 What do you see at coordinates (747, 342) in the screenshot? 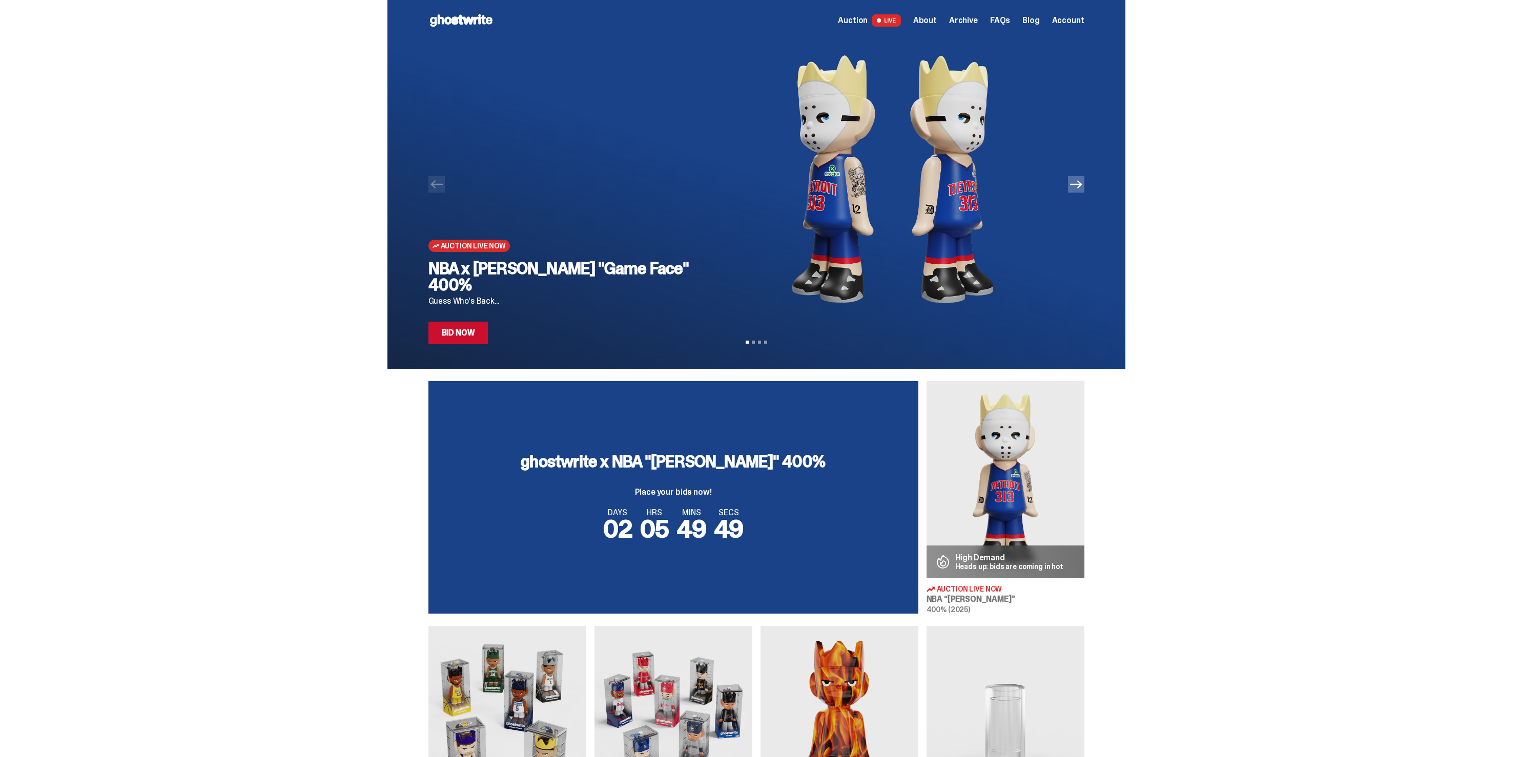
I see `button: View slide 1` at bounding box center [747, 342].